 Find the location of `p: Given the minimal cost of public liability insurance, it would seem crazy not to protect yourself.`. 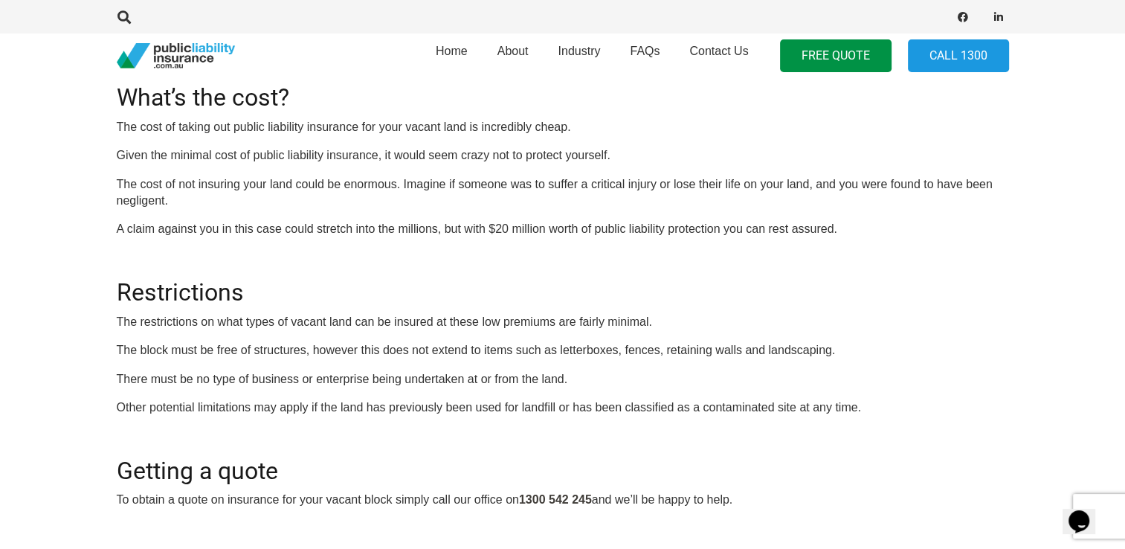

p: Given the minimal cost of public liability insurance, it would seem crazy not to protect yourself. is located at coordinates (563, 155).